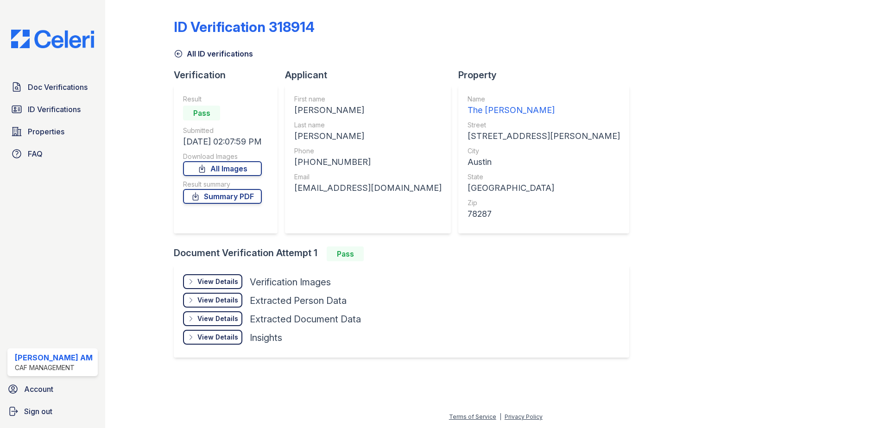  What do you see at coordinates (368, 125) in the screenshot?
I see `div: Last name` at bounding box center [368, 125].